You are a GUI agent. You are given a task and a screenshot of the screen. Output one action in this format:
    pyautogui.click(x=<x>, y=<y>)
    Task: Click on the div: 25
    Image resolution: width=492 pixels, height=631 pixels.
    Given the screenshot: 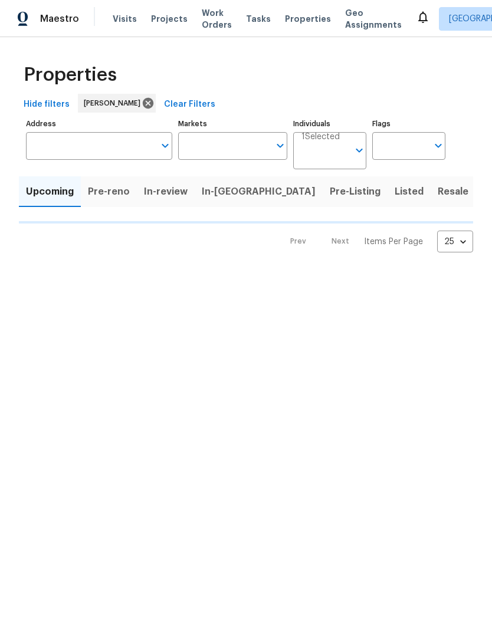 What is the action you would take?
    pyautogui.click(x=455, y=242)
    